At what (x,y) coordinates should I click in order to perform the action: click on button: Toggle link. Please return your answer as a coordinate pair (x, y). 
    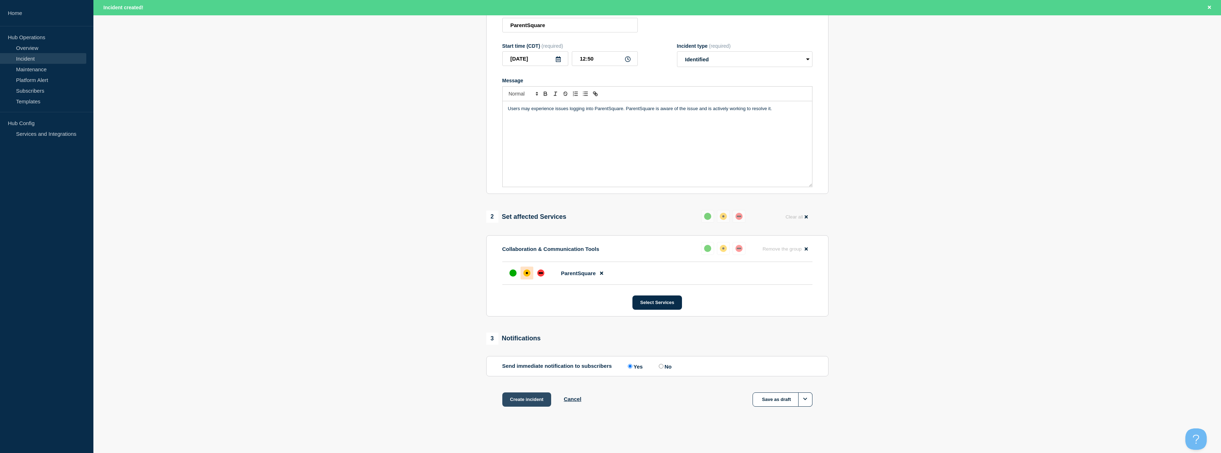
    Looking at the image, I should click on (596, 94).